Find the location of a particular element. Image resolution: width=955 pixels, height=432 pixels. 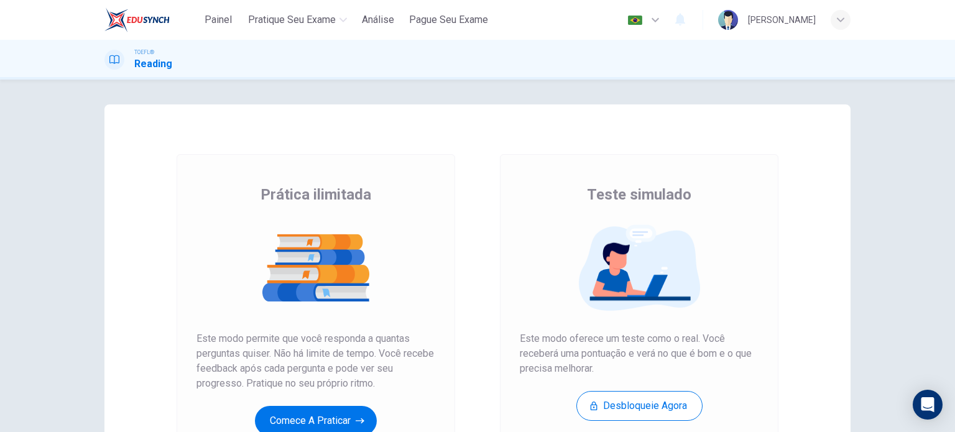

a: Análise is located at coordinates (378, 20).